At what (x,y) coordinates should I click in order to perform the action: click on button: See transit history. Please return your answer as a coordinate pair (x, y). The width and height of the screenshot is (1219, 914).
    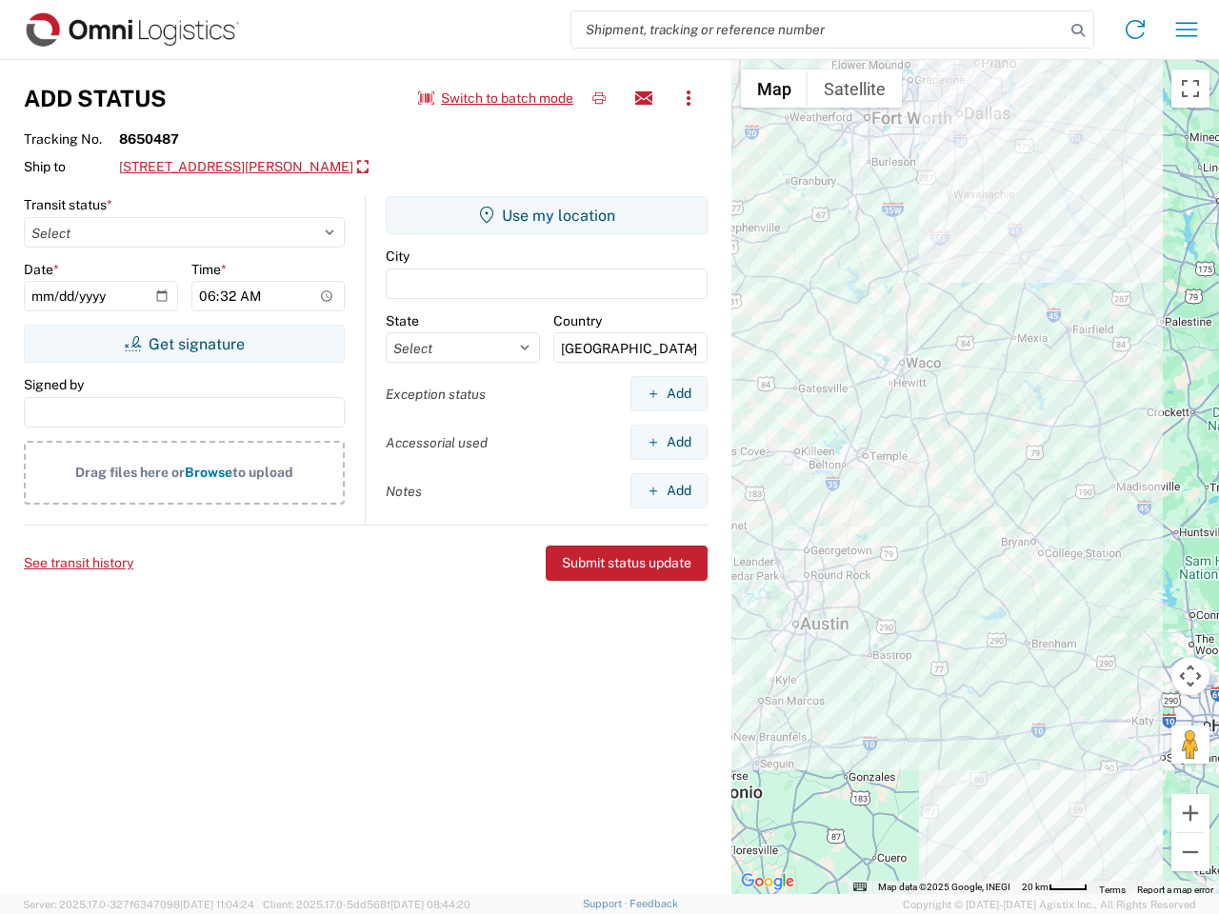
    Looking at the image, I should click on (78, 563).